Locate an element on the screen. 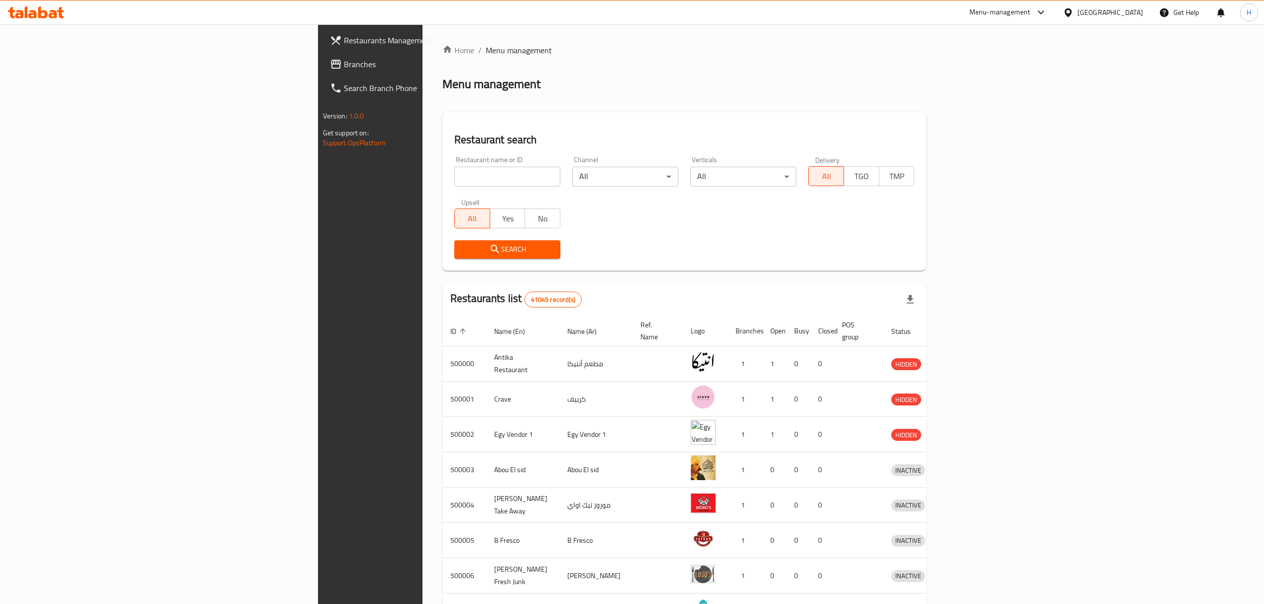 The image size is (1264, 604). div: Export file is located at coordinates (910, 300).